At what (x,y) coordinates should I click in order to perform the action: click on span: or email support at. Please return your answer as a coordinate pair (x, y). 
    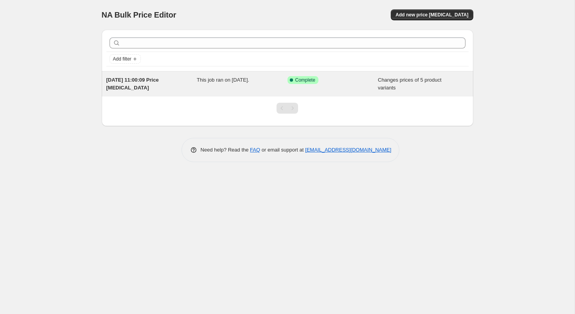
    Looking at the image, I should click on (282, 150).